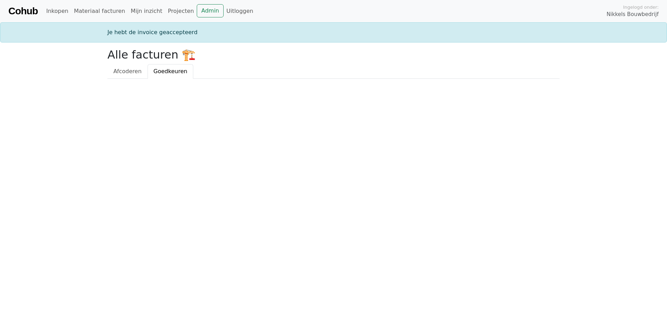 The image size is (667, 322). I want to click on span: Goedkeuren, so click(170, 71).